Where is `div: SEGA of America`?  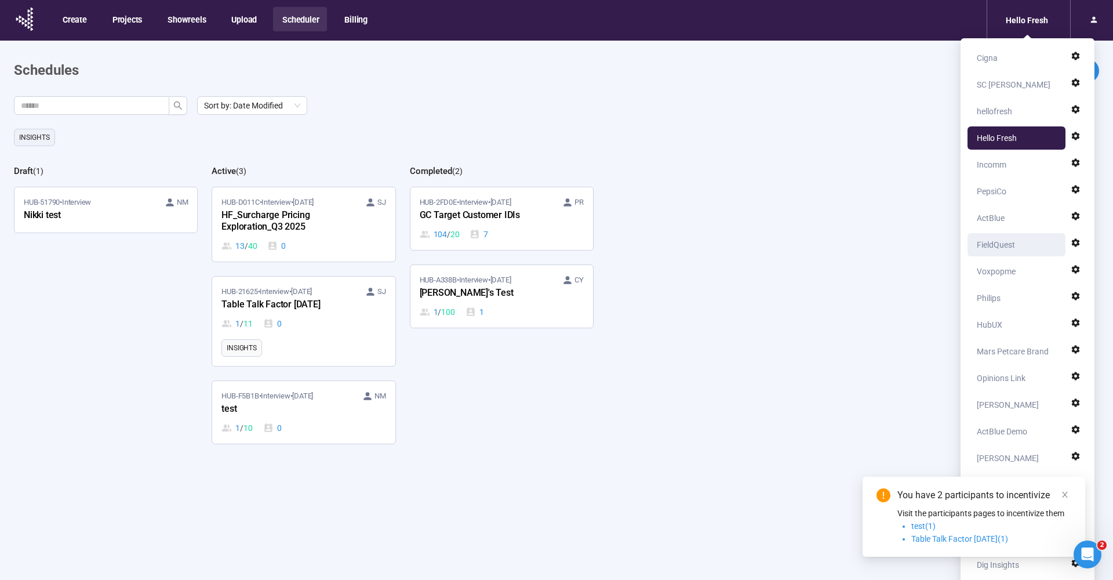 div: SEGA of America is located at coordinates (1007, 484).